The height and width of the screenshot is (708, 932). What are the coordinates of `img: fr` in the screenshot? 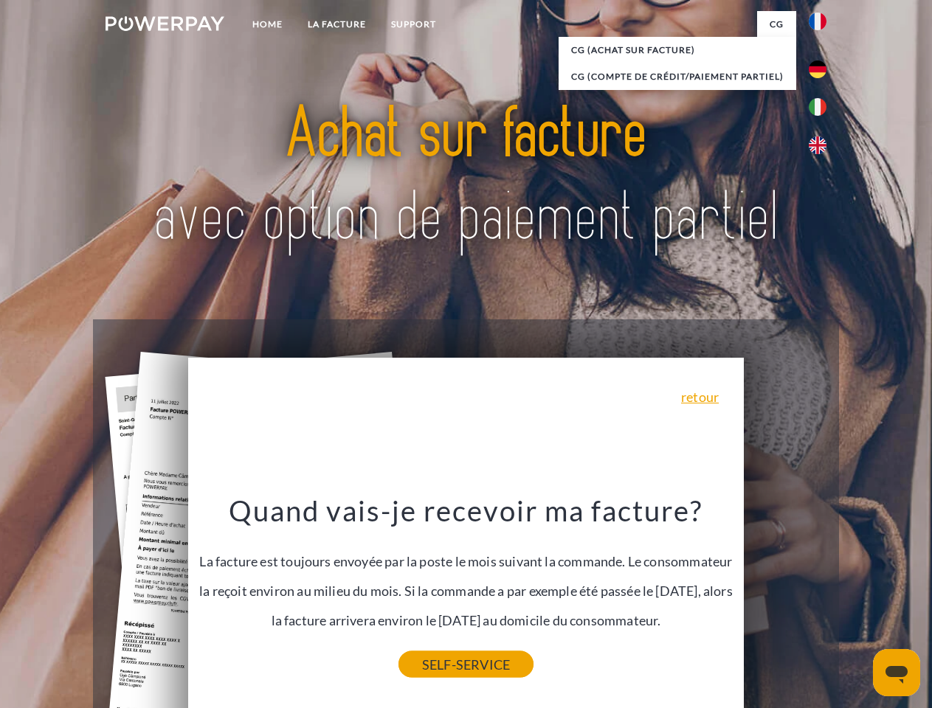 It's located at (818, 21).